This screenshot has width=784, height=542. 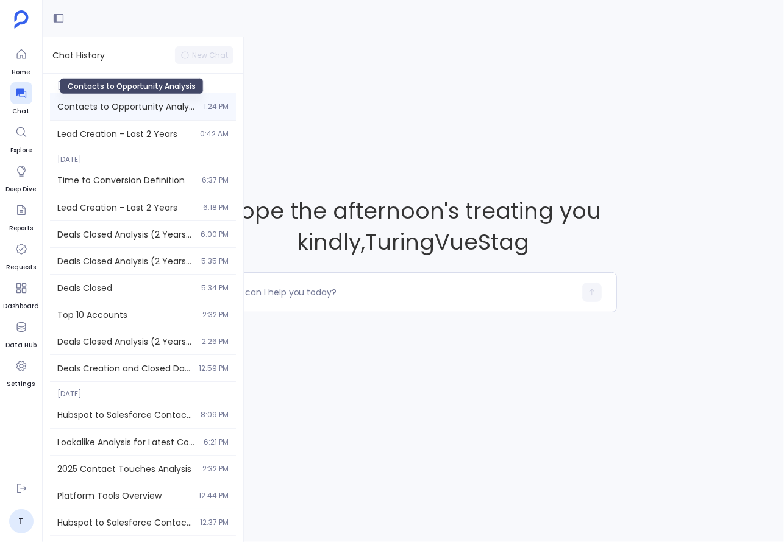 I want to click on span: Requests, so click(x=21, y=267).